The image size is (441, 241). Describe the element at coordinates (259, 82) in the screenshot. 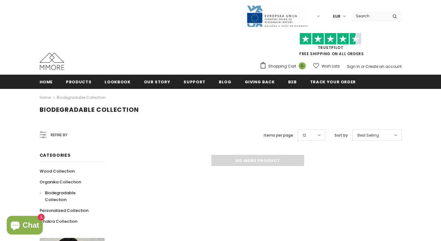

I see `span: Giving back` at that location.